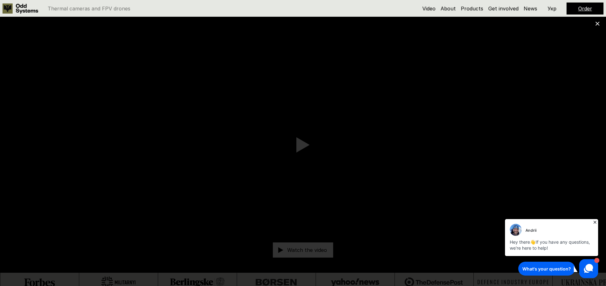  Describe the element at coordinates (89, 9) in the screenshot. I see `p: Thermal cameras and FPV drones` at that location.